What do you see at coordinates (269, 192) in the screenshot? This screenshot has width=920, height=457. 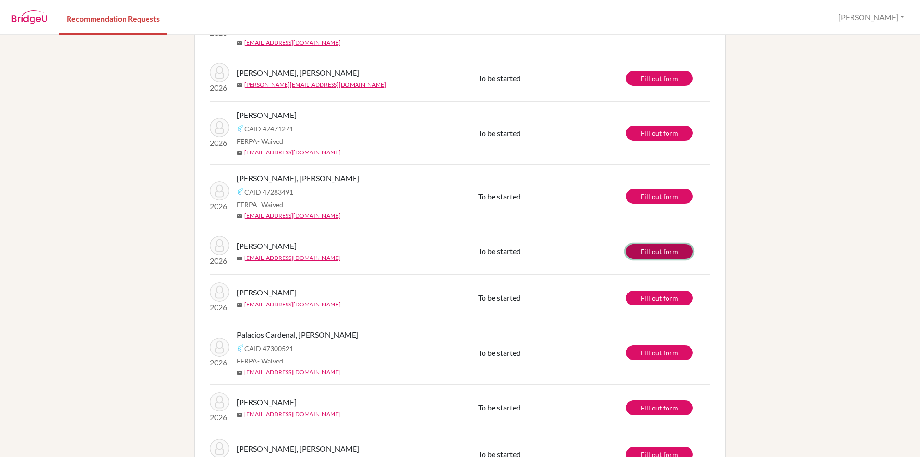 I see `span: CAID 47283491` at bounding box center [269, 192].